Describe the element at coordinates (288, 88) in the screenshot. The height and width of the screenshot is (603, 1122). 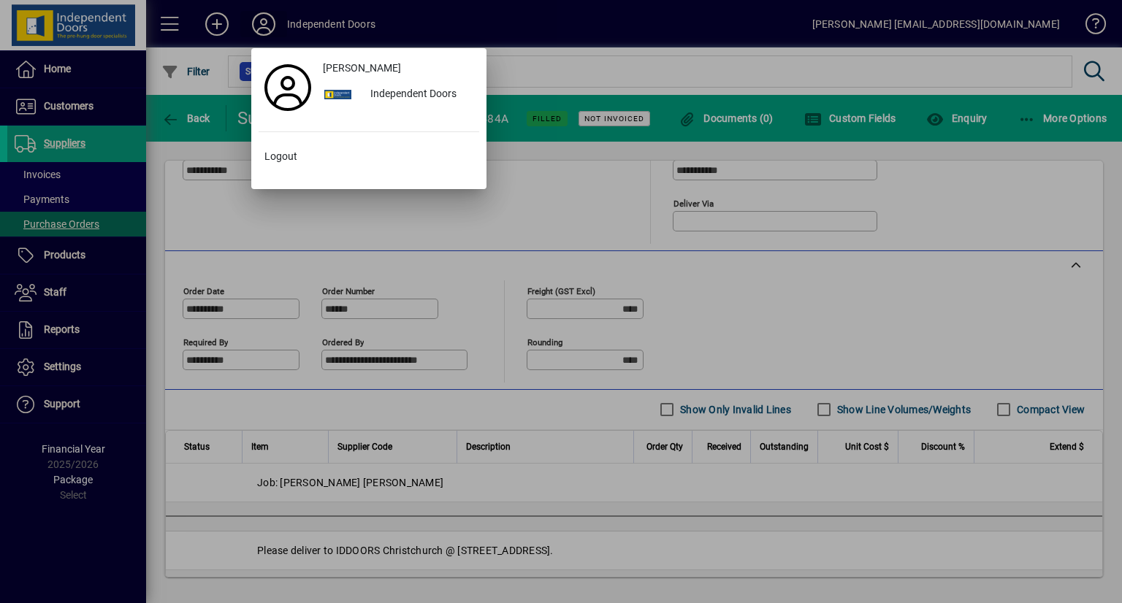
I see `a: Profile` at that location.